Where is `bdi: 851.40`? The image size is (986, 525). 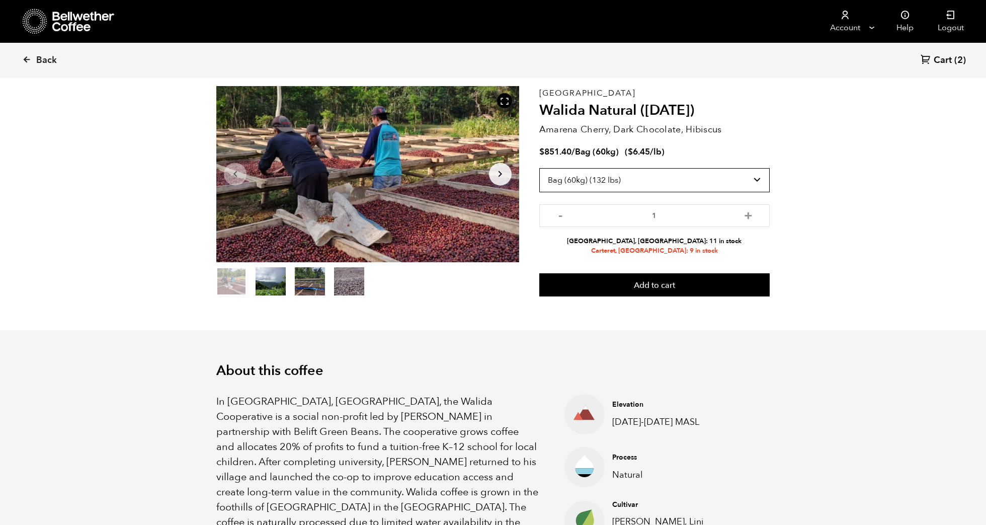 bdi: 851.40 is located at coordinates (556, 151).